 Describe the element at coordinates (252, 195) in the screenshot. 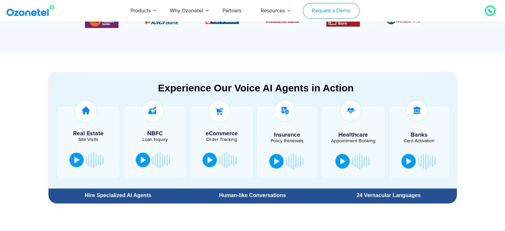

I see `div: Human-like Conversations` at that location.